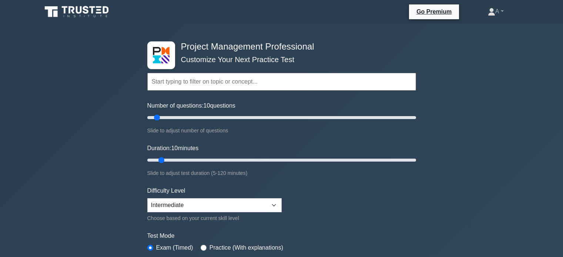 The image size is (563, 257). What do you see at coordinates (173, 148) in the screenshot?
I see `label: Duration: minutes` at bounding box center [173, 148].